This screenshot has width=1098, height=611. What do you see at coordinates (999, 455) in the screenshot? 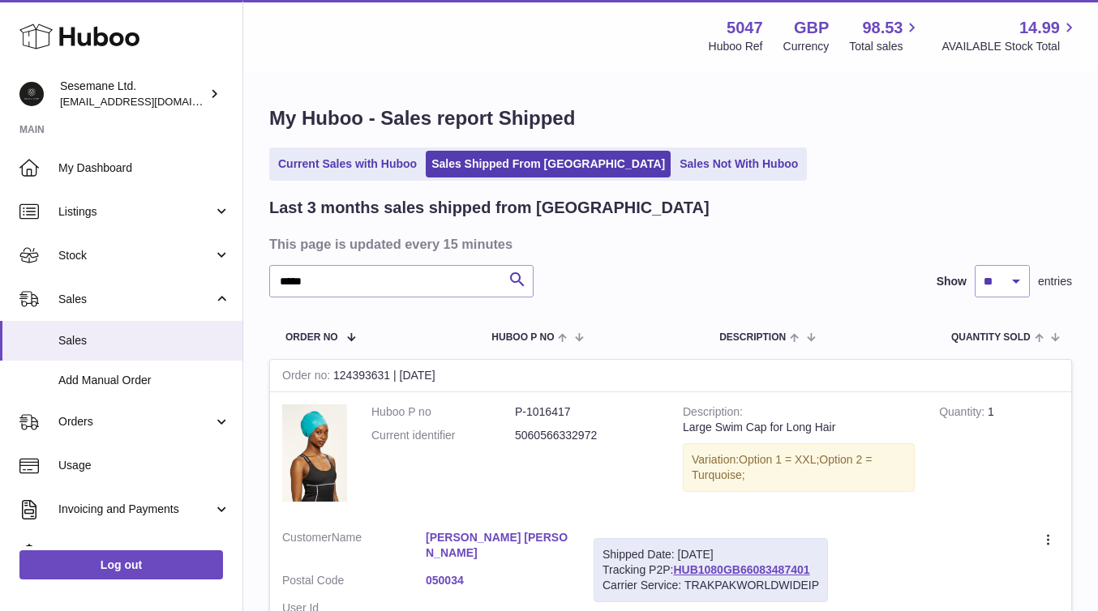
I see `td: 1` at bounding box center [999, 455].